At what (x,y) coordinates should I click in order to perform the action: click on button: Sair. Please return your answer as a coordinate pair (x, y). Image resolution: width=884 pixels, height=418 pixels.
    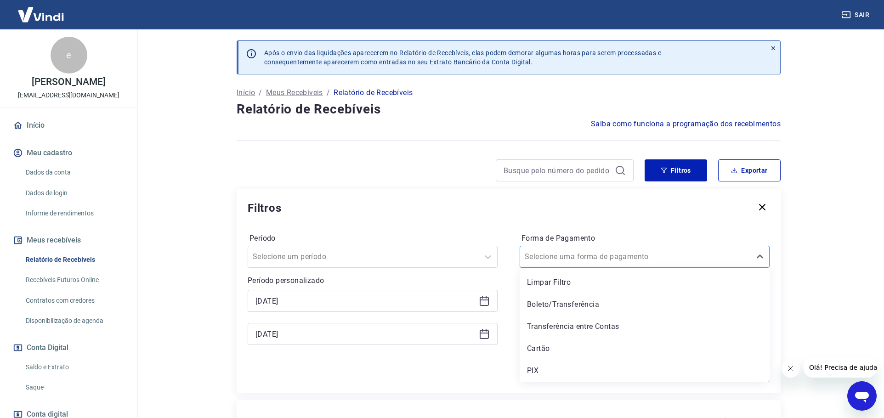
    Looking at the image, I should click on (856, 15).